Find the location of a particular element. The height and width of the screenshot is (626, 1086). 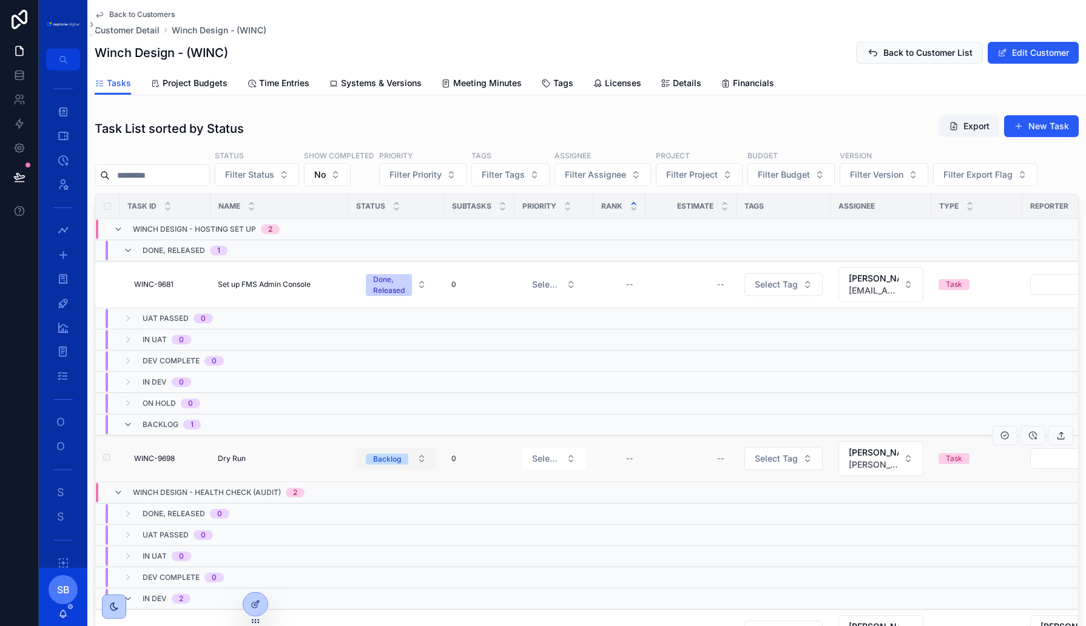

span: Type is located at coordinates (949, 206).